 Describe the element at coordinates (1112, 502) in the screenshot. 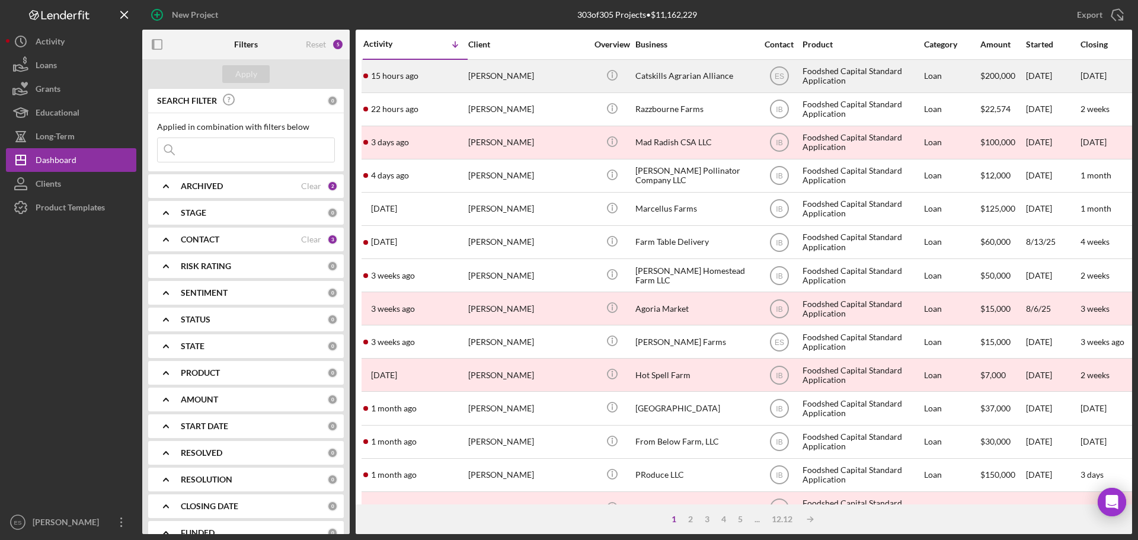

I see `div: Open Intercom Messenger` at that location.